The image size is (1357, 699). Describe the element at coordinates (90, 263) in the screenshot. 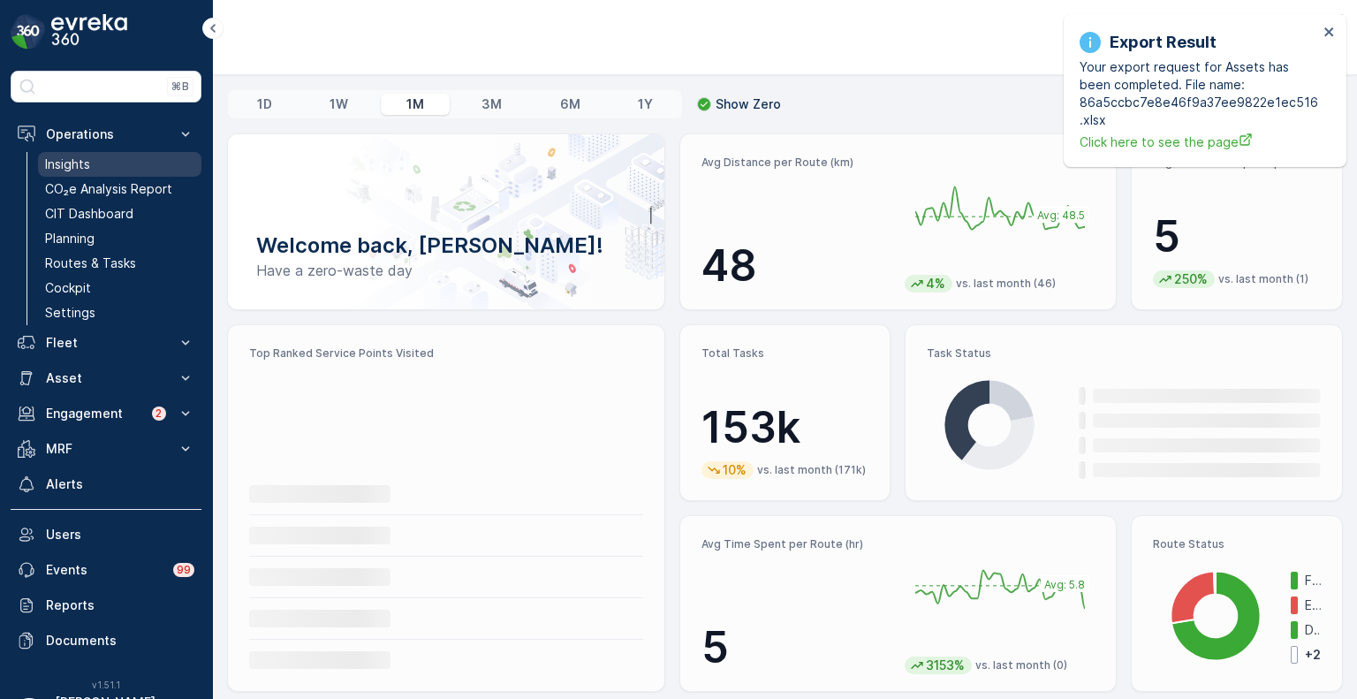

I see `p: Routes & Tasks` at that location.